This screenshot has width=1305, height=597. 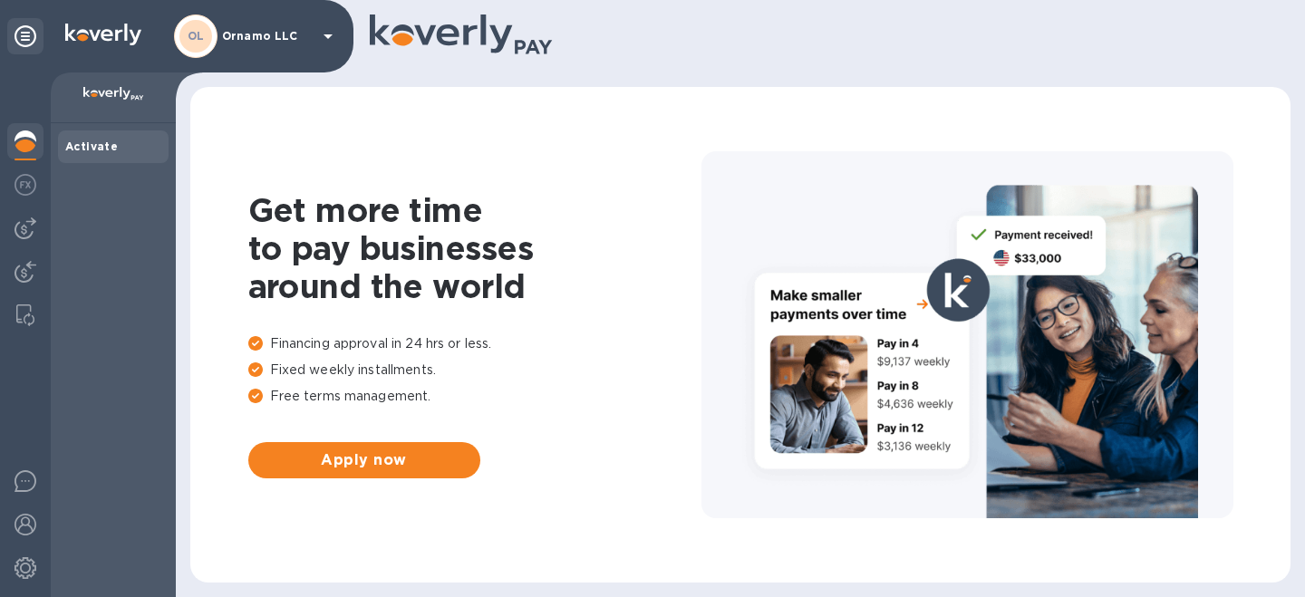 I want to click on p: Fixed weekly installments., so click(x=475, y=370).